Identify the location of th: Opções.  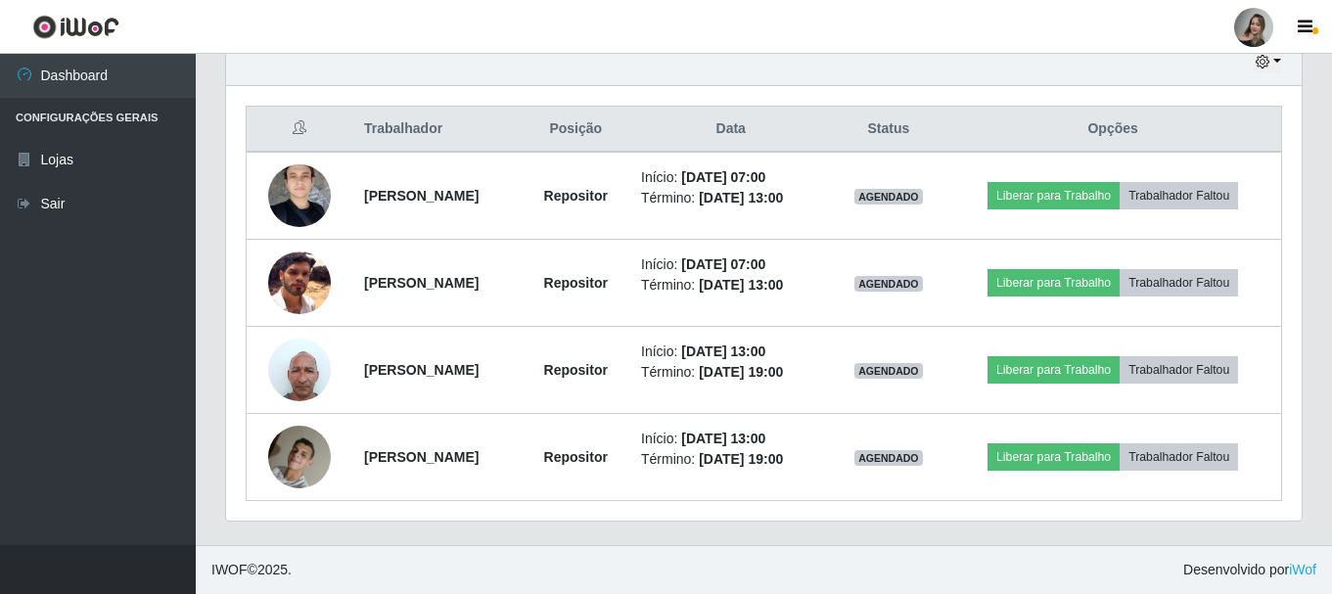
(1113, 129).